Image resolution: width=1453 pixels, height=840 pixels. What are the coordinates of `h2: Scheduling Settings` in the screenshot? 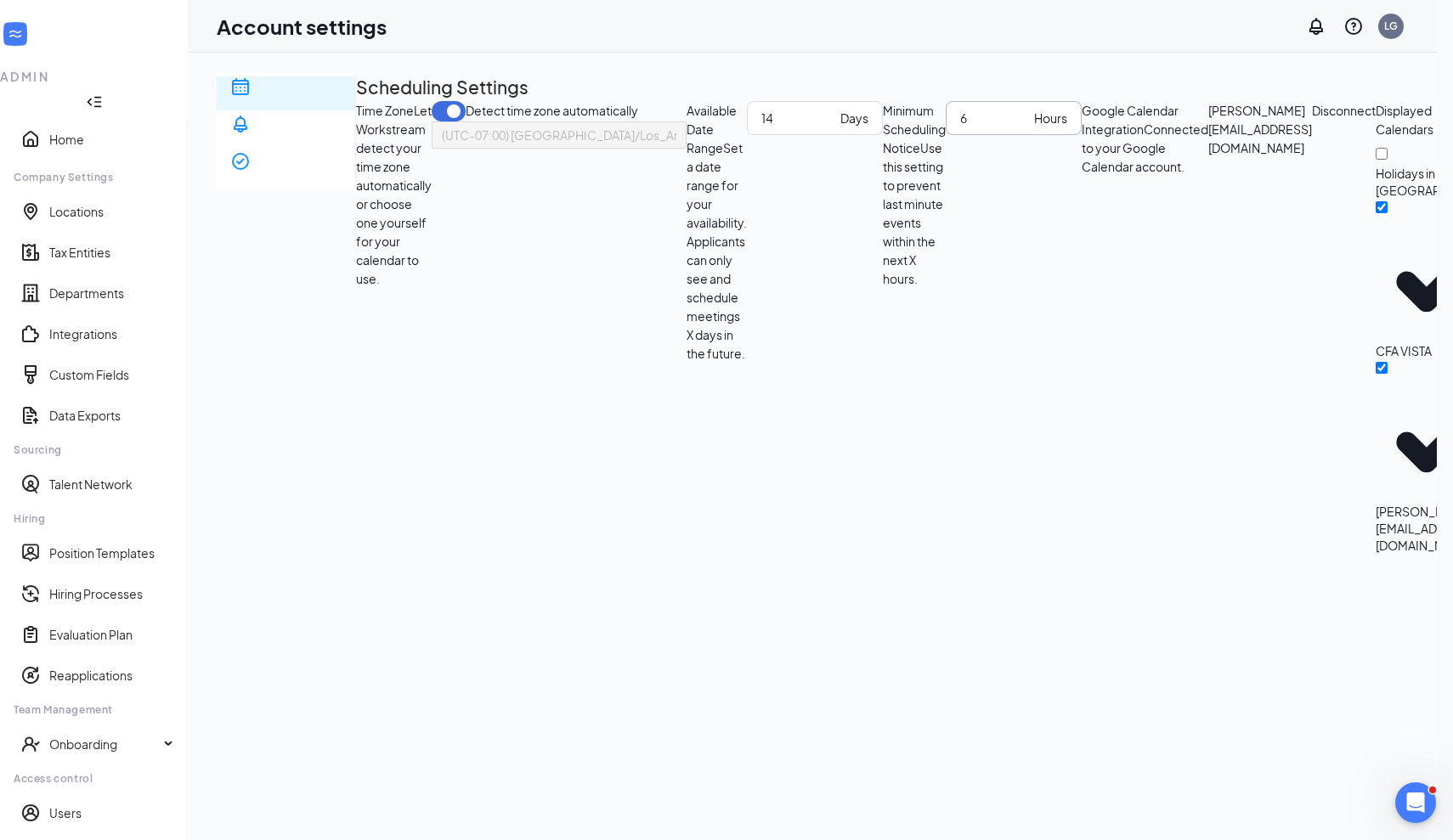 It's located at (442, 87).